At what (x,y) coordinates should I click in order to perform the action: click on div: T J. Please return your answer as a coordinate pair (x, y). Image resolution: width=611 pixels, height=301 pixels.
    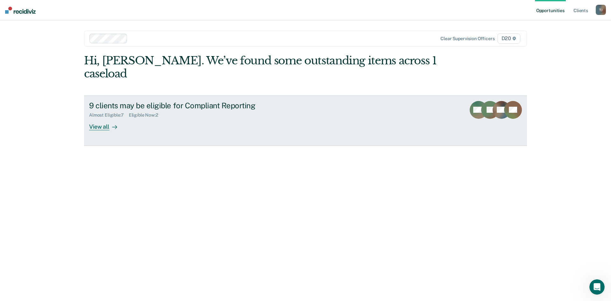
    Looking at the image, I should click on (601, 10).